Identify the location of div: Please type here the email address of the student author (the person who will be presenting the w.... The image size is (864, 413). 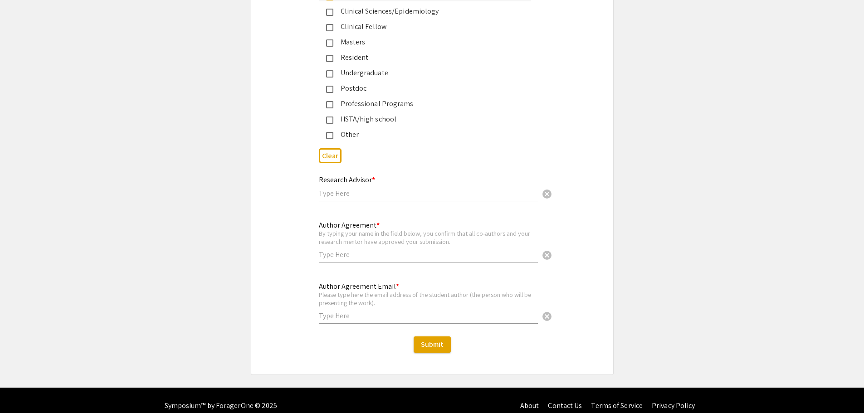
(428, 298).